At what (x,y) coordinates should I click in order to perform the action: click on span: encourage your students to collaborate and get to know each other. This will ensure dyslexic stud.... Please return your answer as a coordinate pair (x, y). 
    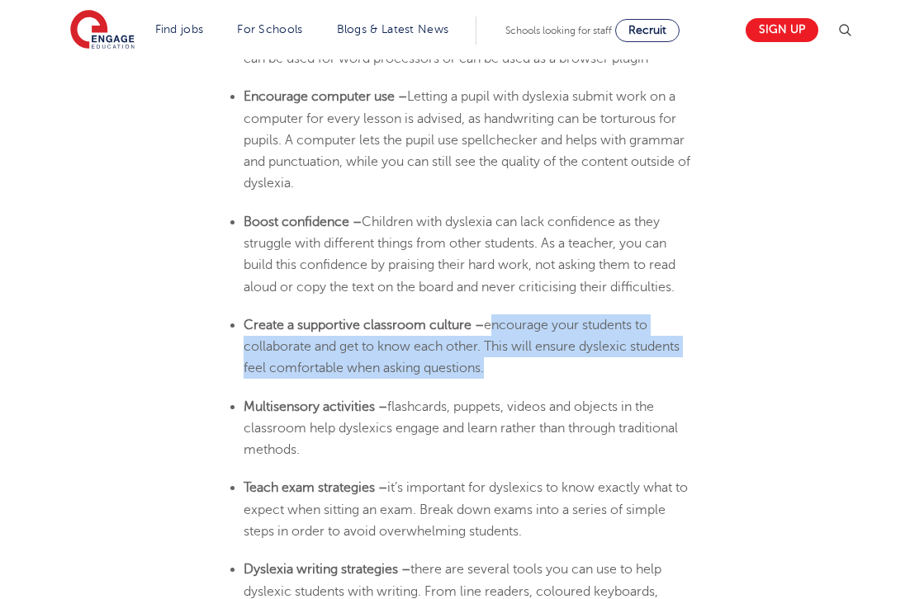
    Looking at the image, I should click on (461, 347).